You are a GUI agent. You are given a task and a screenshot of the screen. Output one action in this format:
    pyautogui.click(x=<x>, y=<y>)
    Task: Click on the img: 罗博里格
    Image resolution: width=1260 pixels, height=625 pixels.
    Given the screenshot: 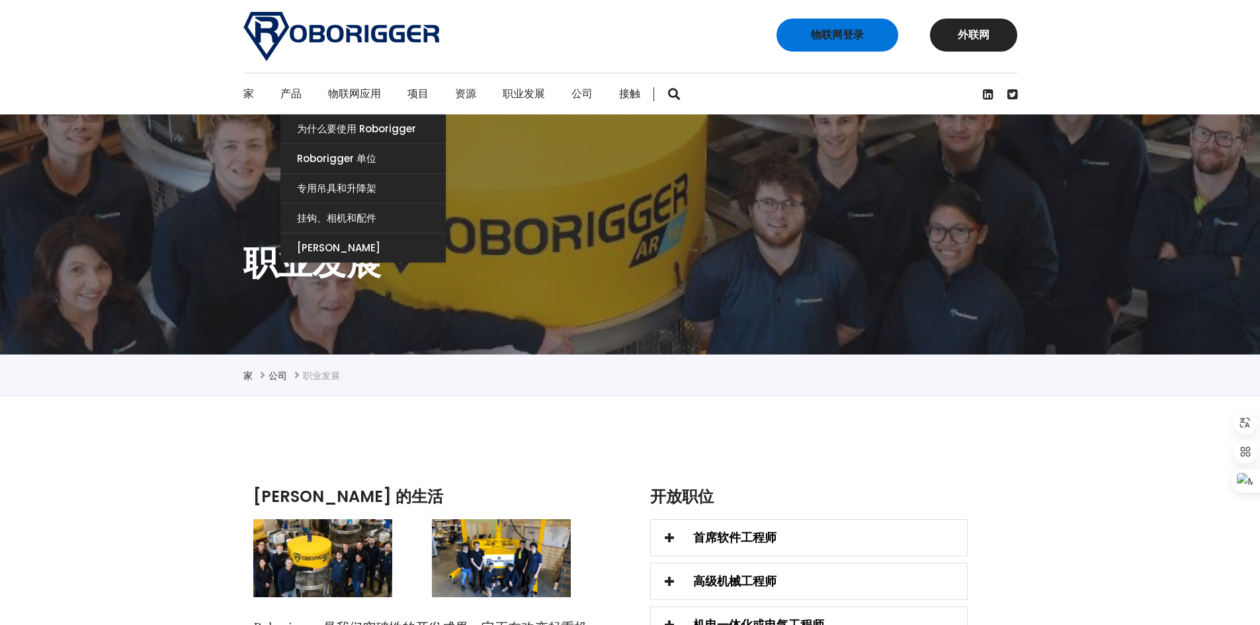 What is the action you would take?
    pyautogui.click(x=341, y=36)
    